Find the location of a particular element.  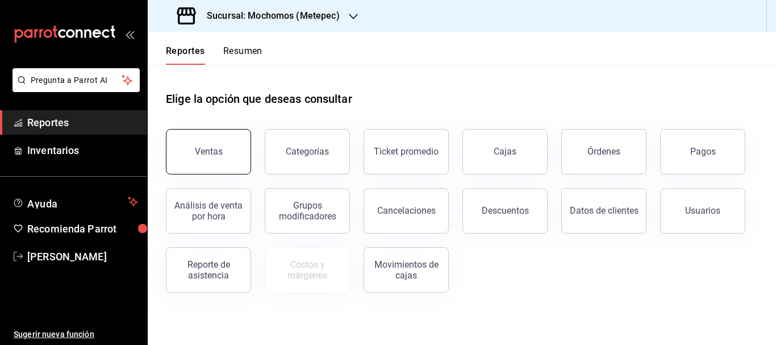

button: Ventas is located at coordinates (209, 152).